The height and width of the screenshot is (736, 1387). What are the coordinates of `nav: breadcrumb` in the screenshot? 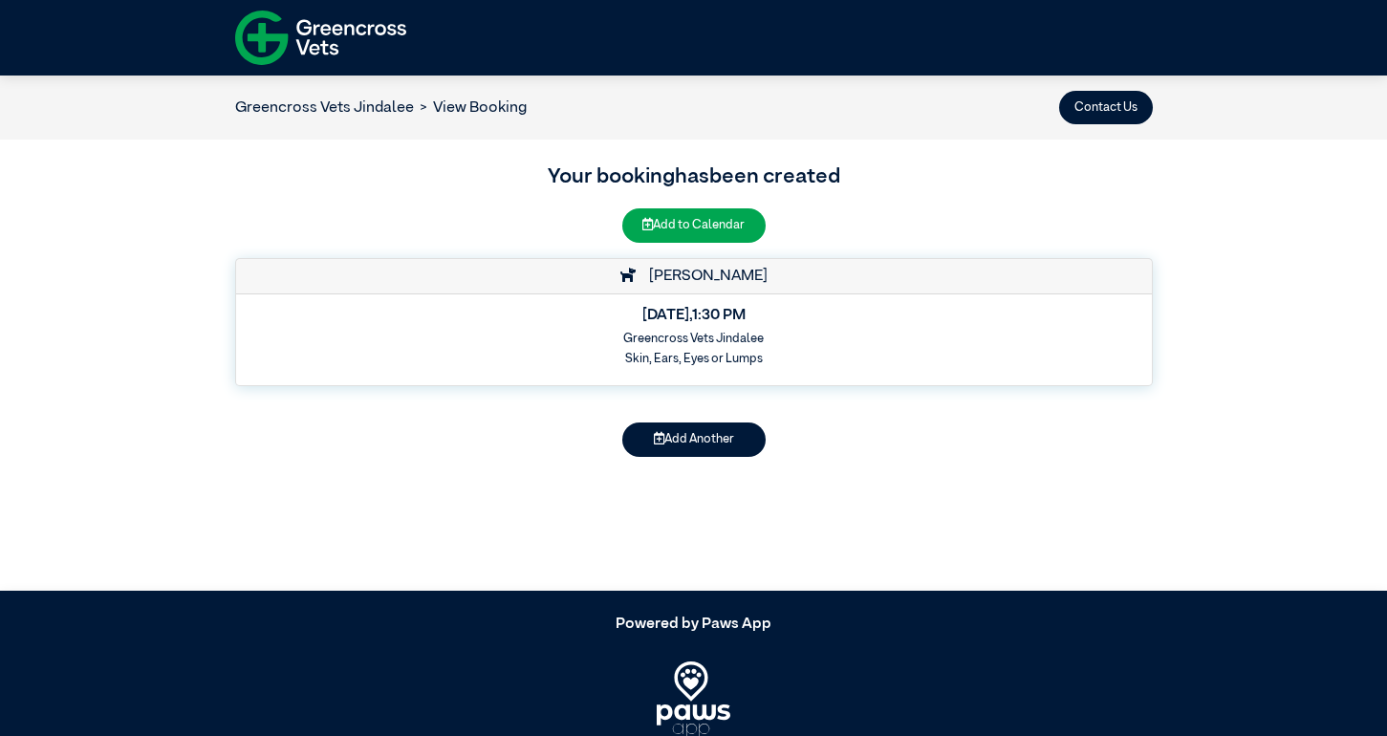 It's located at (382, 108).